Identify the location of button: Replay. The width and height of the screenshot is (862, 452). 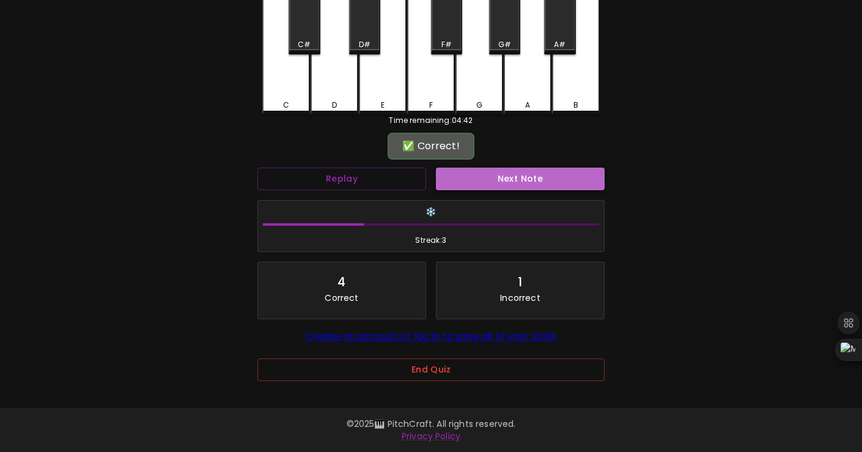
(342, 179).